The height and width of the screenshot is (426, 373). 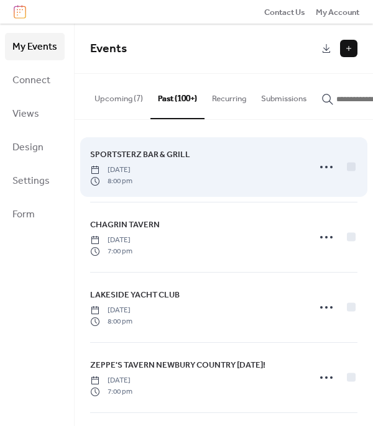 What do you see at coordinates (125, 225) in the screenshot?
I see `a: CHAGRIN TAVERN` at bounding box center [125, 225].